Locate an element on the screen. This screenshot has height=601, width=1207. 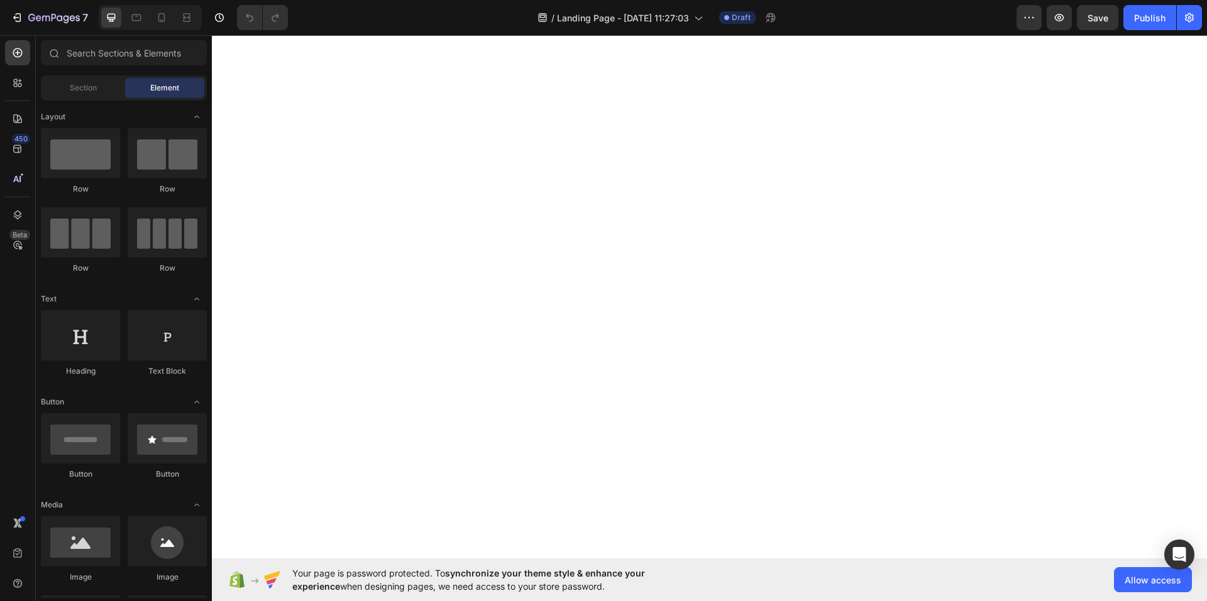
span: Draft is located at coordinates (741, 18).